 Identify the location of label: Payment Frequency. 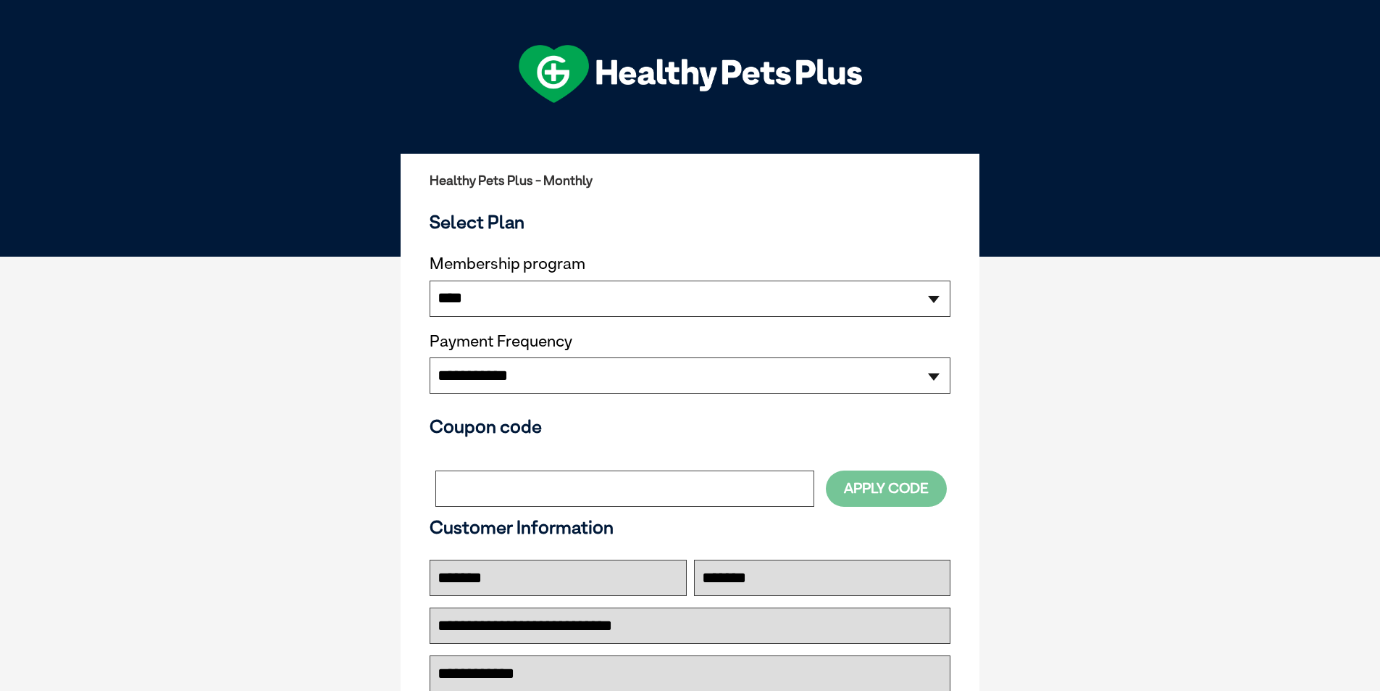
(501, 341).